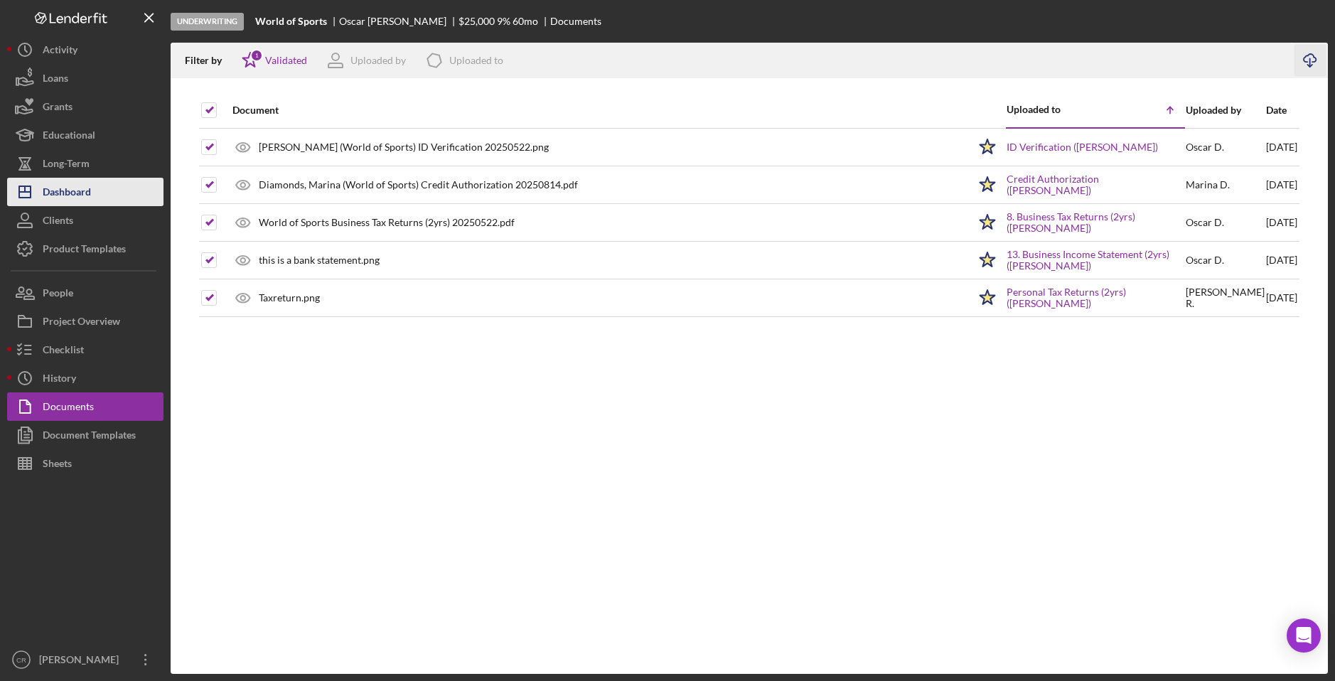 Image resolution: width=1335 pixels, height=681 pixels. I want to click on a: Grants, so click(85, 107).